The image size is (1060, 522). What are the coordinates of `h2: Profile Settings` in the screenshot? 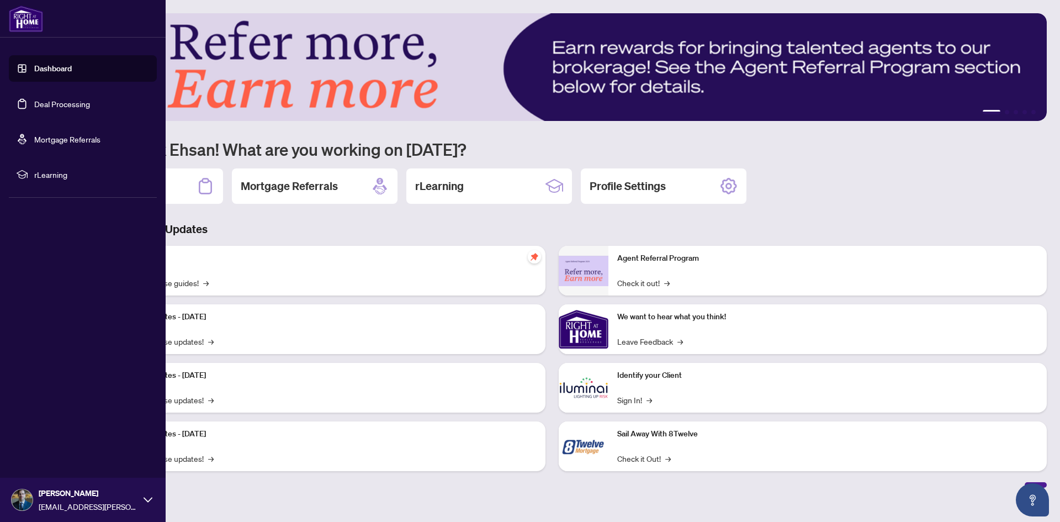 It's located at (628, 186).